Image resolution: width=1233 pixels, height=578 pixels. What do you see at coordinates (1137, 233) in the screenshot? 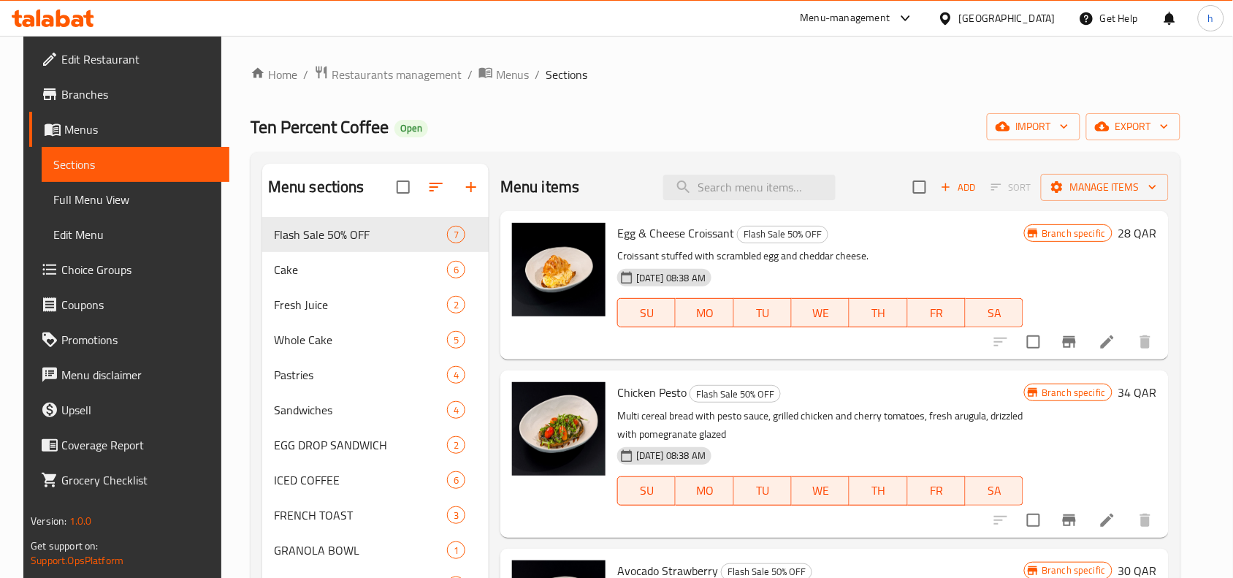
I see `h6: 28 QAR` at bounding box center [1137, 233].